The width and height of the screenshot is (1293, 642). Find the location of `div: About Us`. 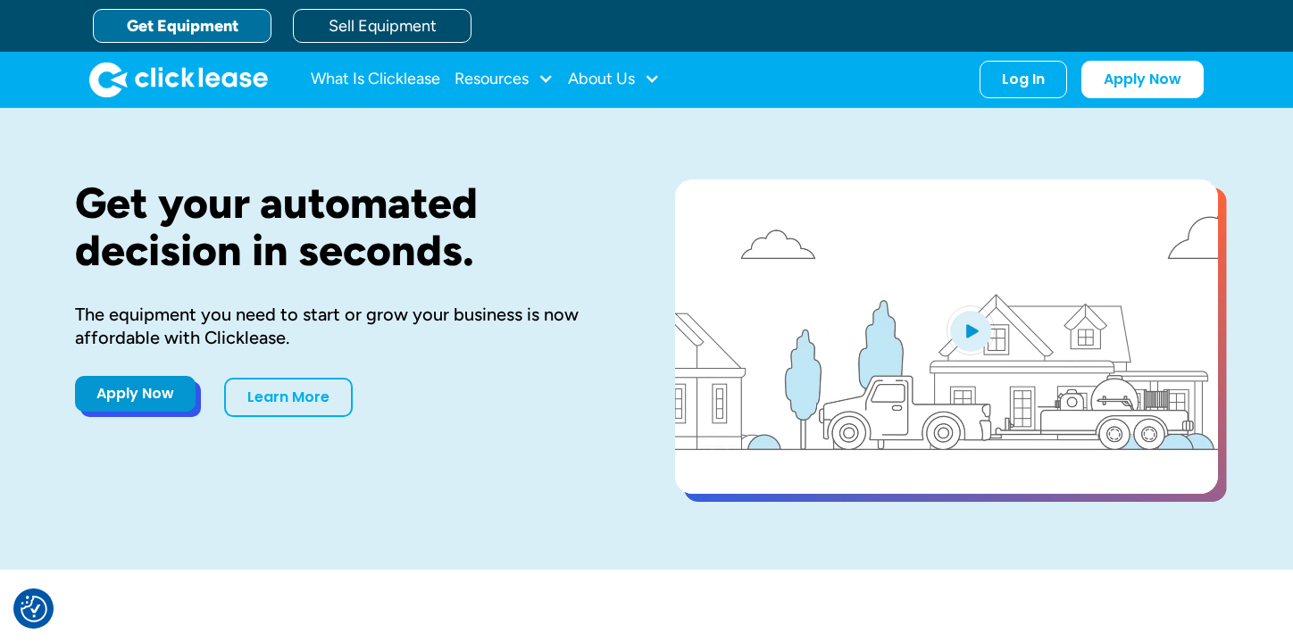

div: About Us is located at coordinates (613, 79).